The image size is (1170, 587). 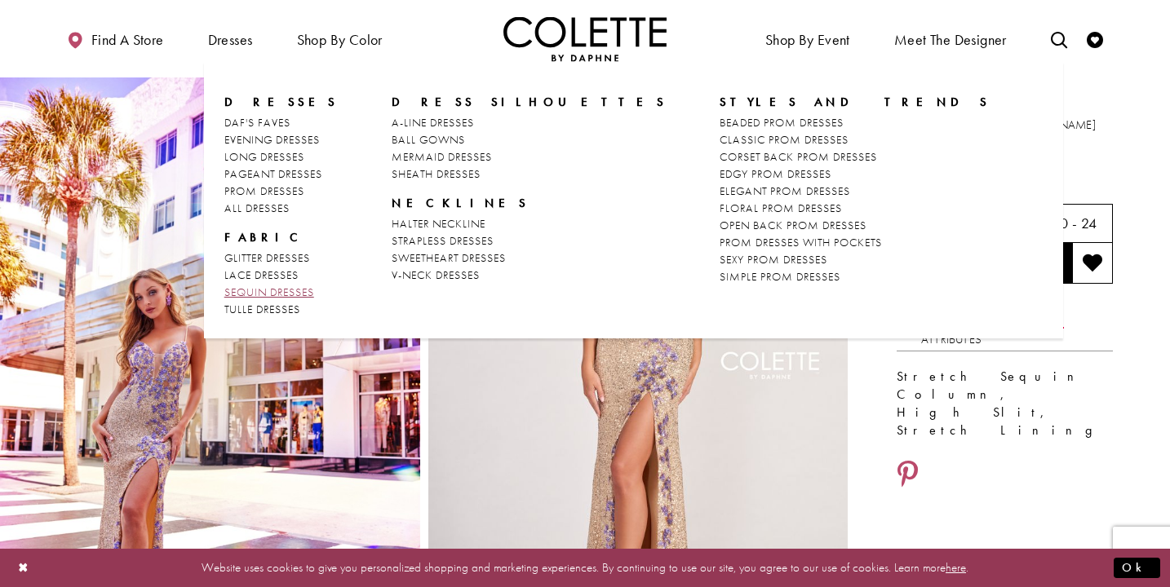 What do you see at coordinates (585, 38) in the screenshot?
I see `img: Colette by Daphne` at bounding box center [585, 38].